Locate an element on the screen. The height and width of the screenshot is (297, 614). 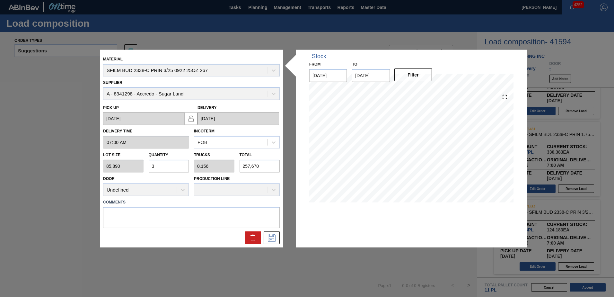
label: to is located at coordinates (355, 64).